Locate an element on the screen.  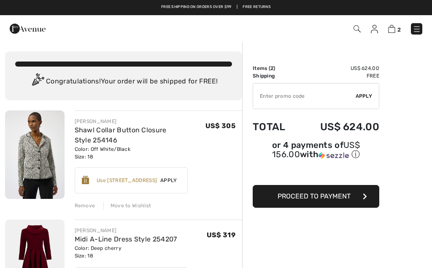
img: 1ère Avenue is located at coordinates (27, 29).